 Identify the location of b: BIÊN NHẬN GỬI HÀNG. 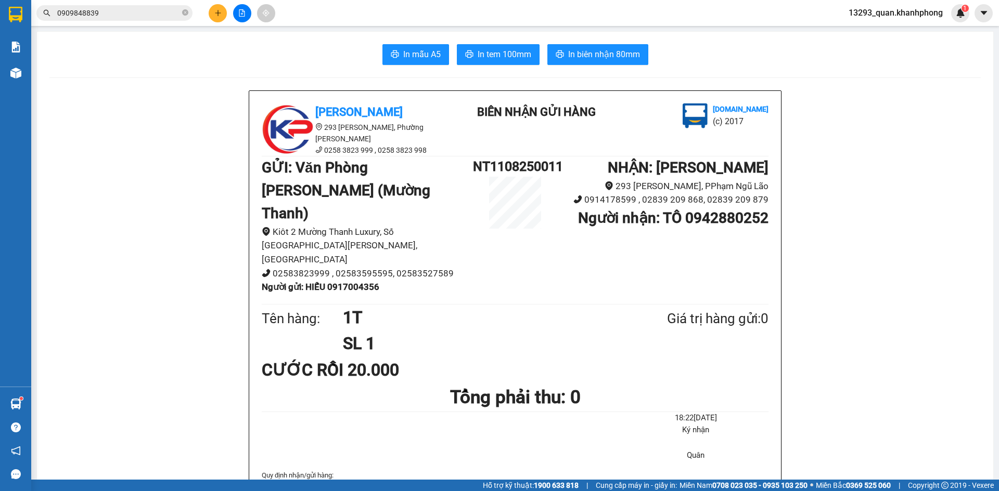
(536, 112).